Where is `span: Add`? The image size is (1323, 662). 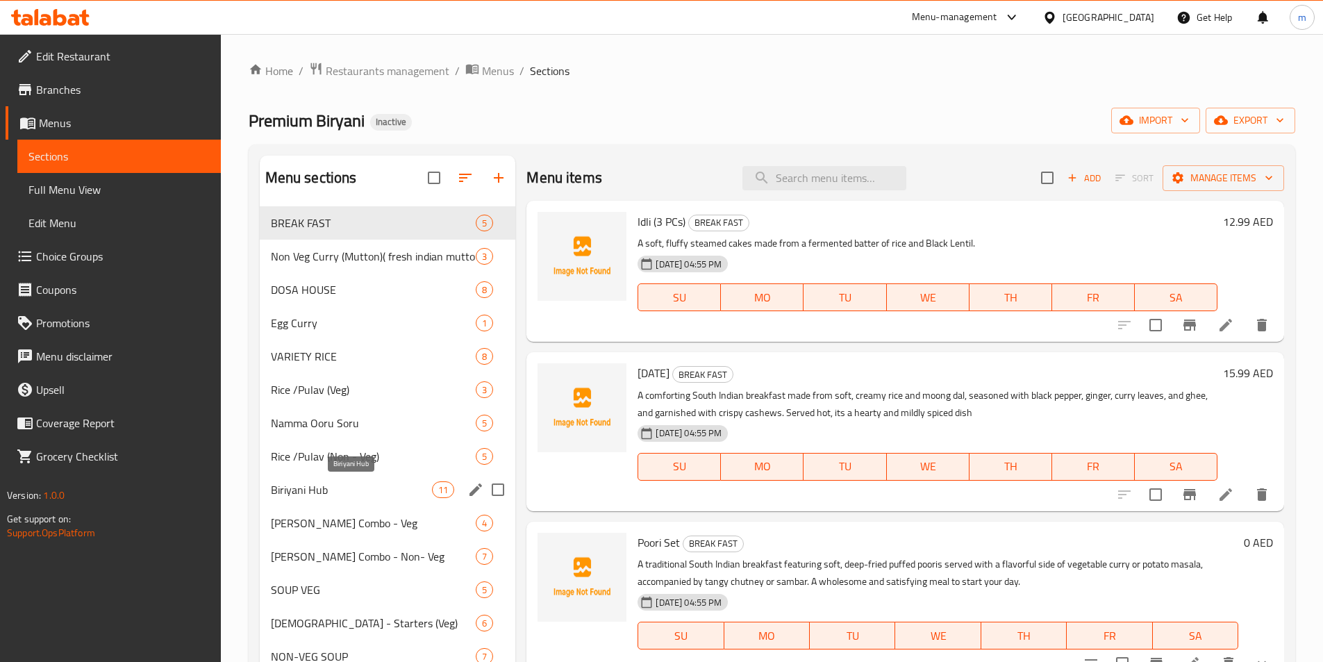
span: Add is located at coordinates (1084, 178).